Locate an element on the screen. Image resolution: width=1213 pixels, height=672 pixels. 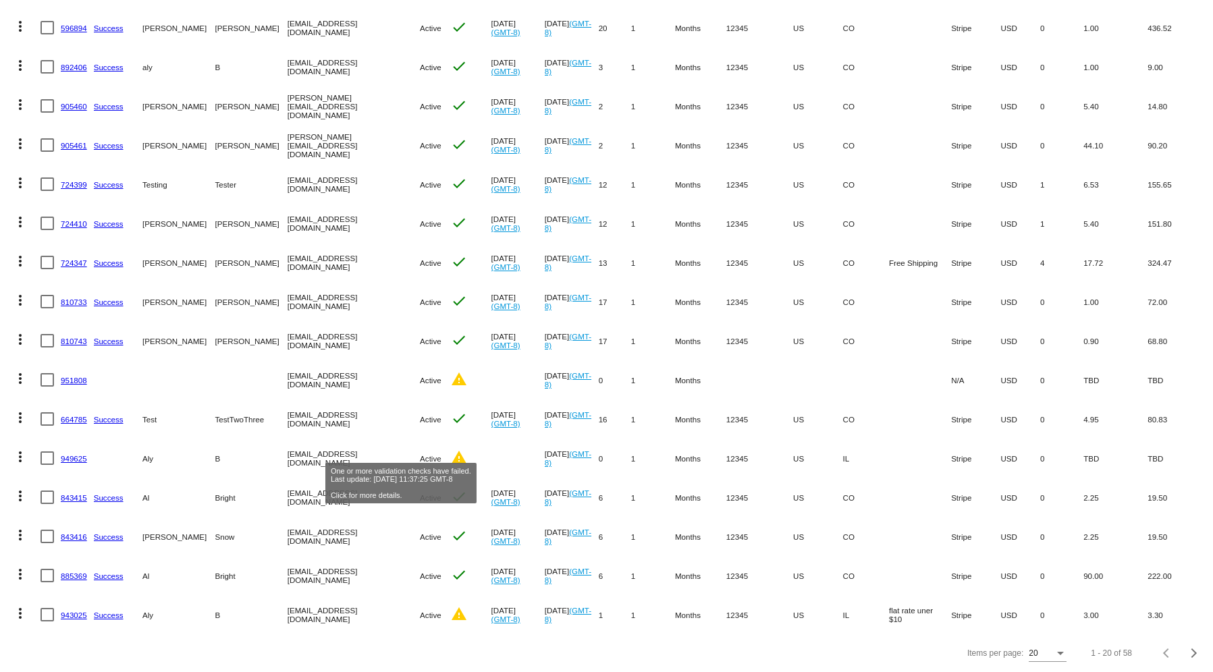
a: 843415 is located at coordinates (74, 497).